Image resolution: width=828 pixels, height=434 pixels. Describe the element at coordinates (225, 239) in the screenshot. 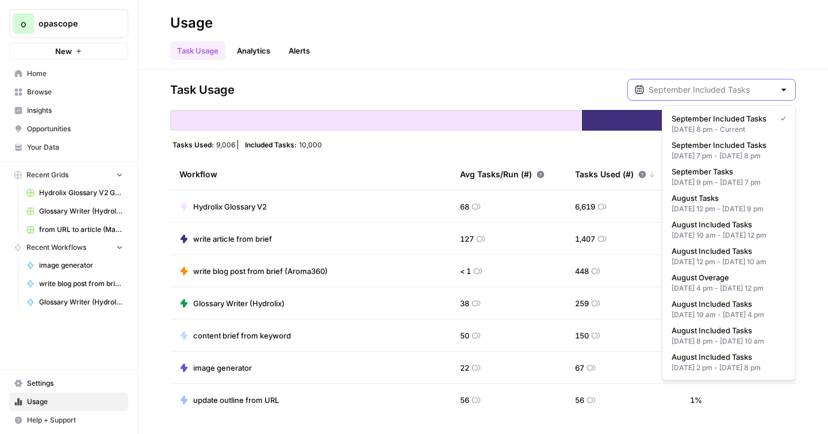

I see `a: write article from brief` at that location.